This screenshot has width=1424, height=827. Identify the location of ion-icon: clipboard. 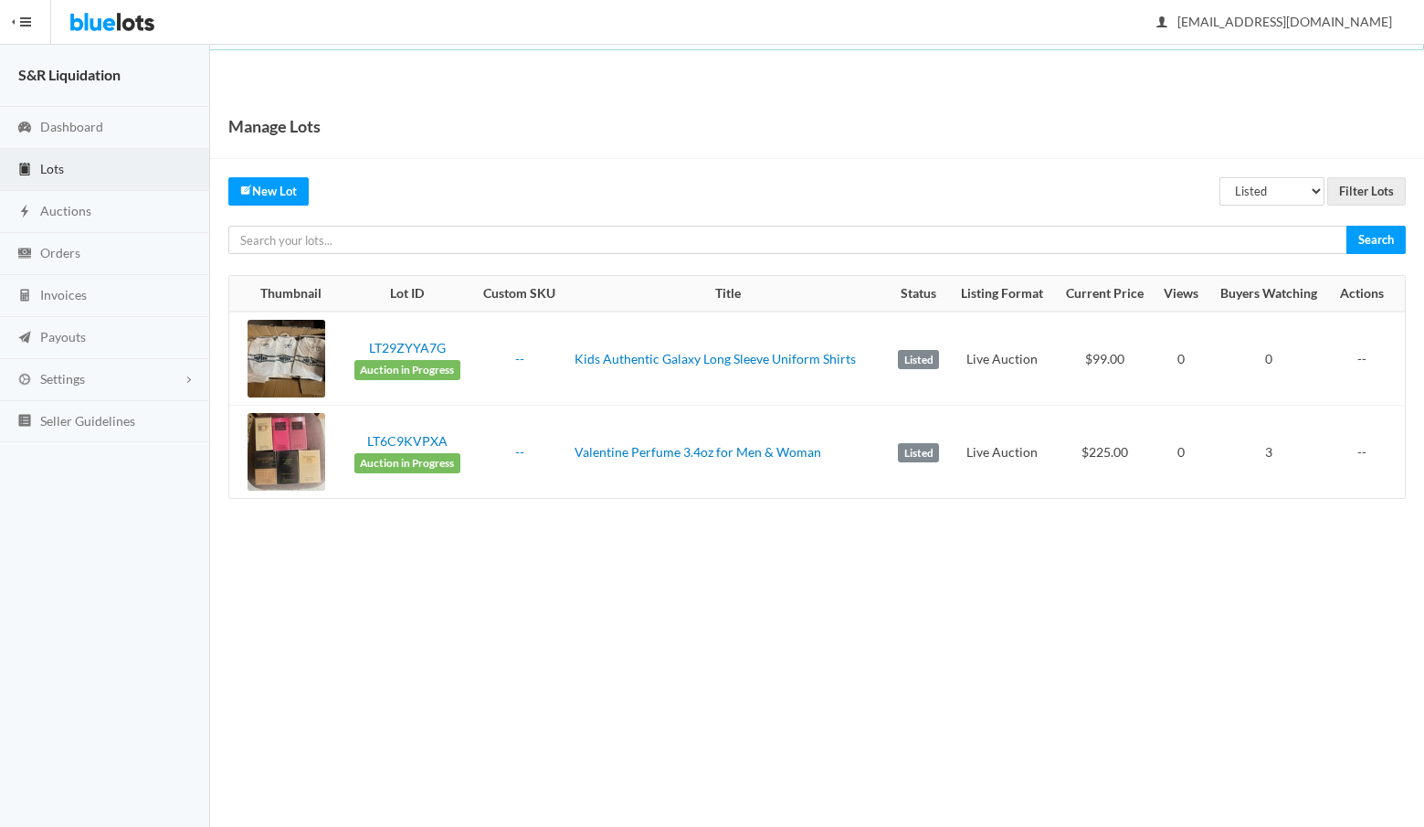
(25, 170).